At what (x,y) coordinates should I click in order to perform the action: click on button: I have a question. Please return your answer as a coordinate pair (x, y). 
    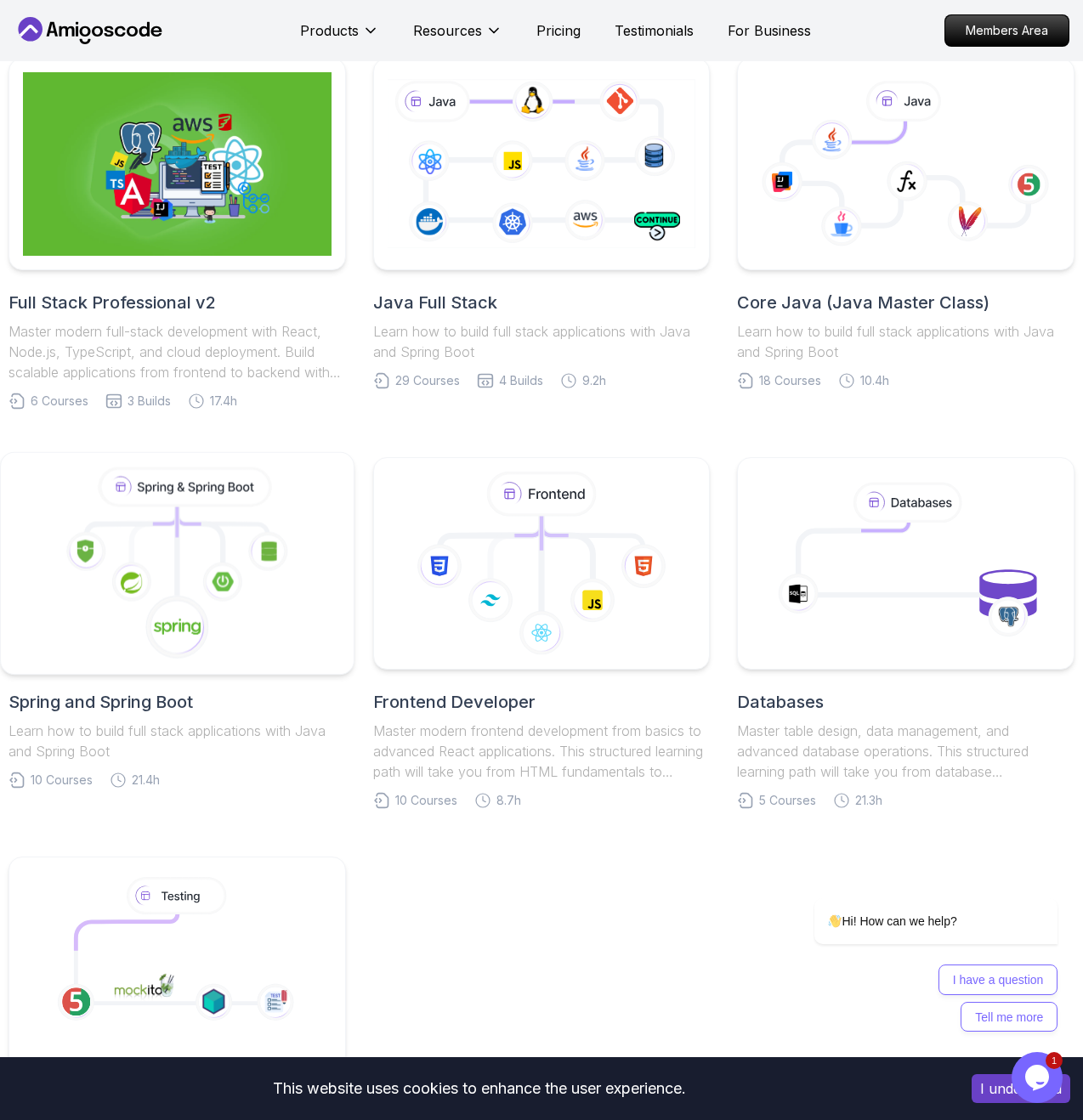
    Looking at the image, I should click on (238, 235).